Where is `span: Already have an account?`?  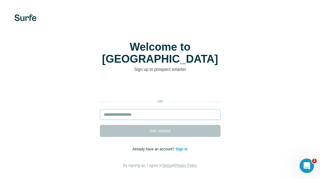
span: Already have an account? is located at coordinates (154, 149).